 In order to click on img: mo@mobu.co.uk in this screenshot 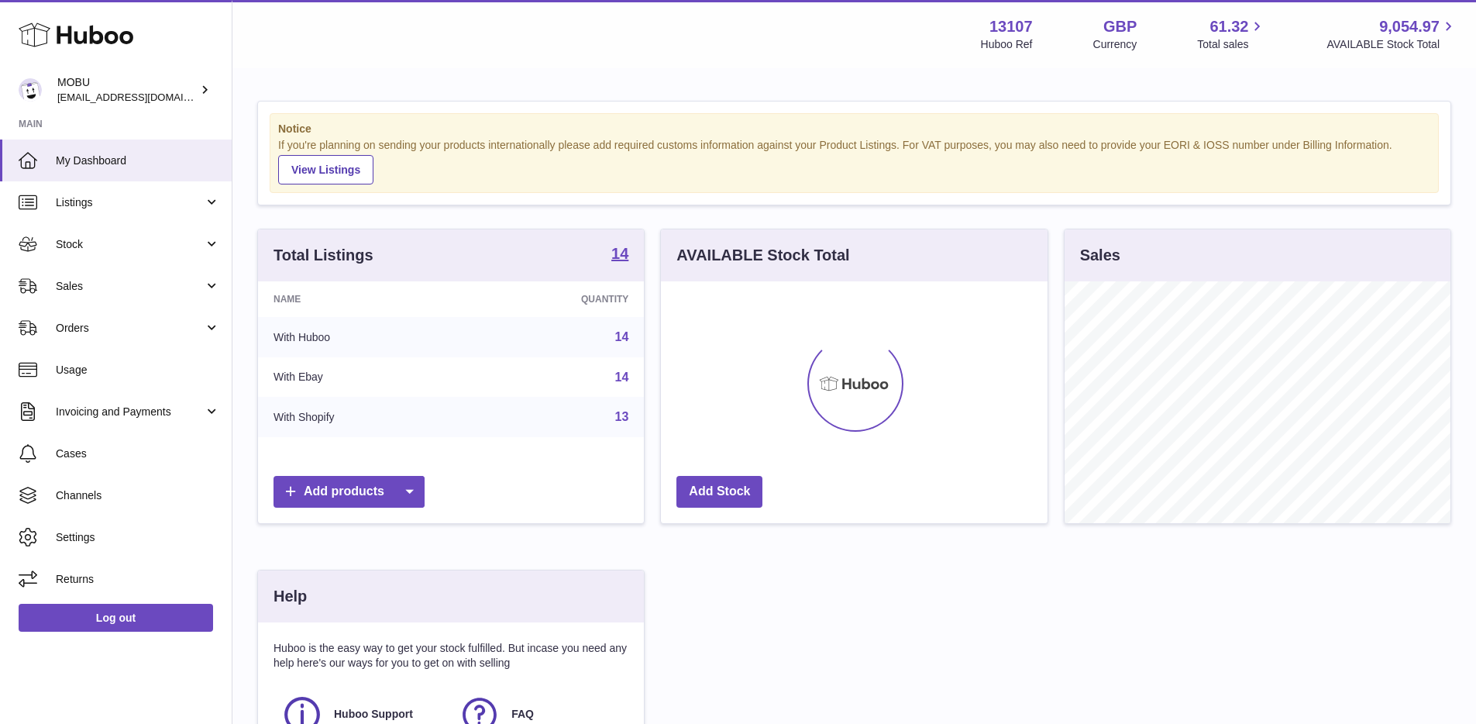, I will do `click(30, 90)`.